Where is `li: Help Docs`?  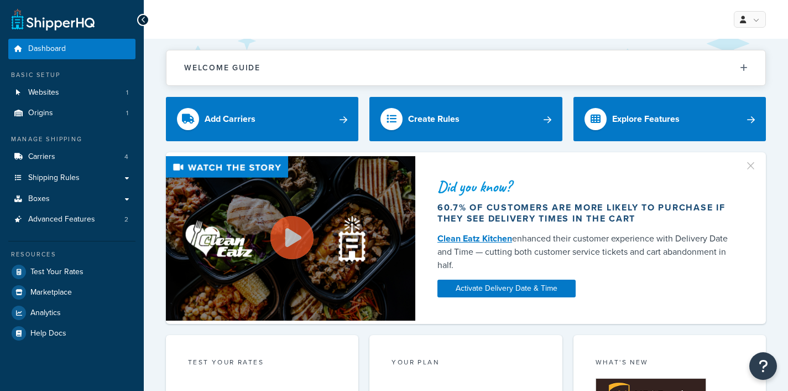 li: Help Docs is located at coordinates (72, 333).